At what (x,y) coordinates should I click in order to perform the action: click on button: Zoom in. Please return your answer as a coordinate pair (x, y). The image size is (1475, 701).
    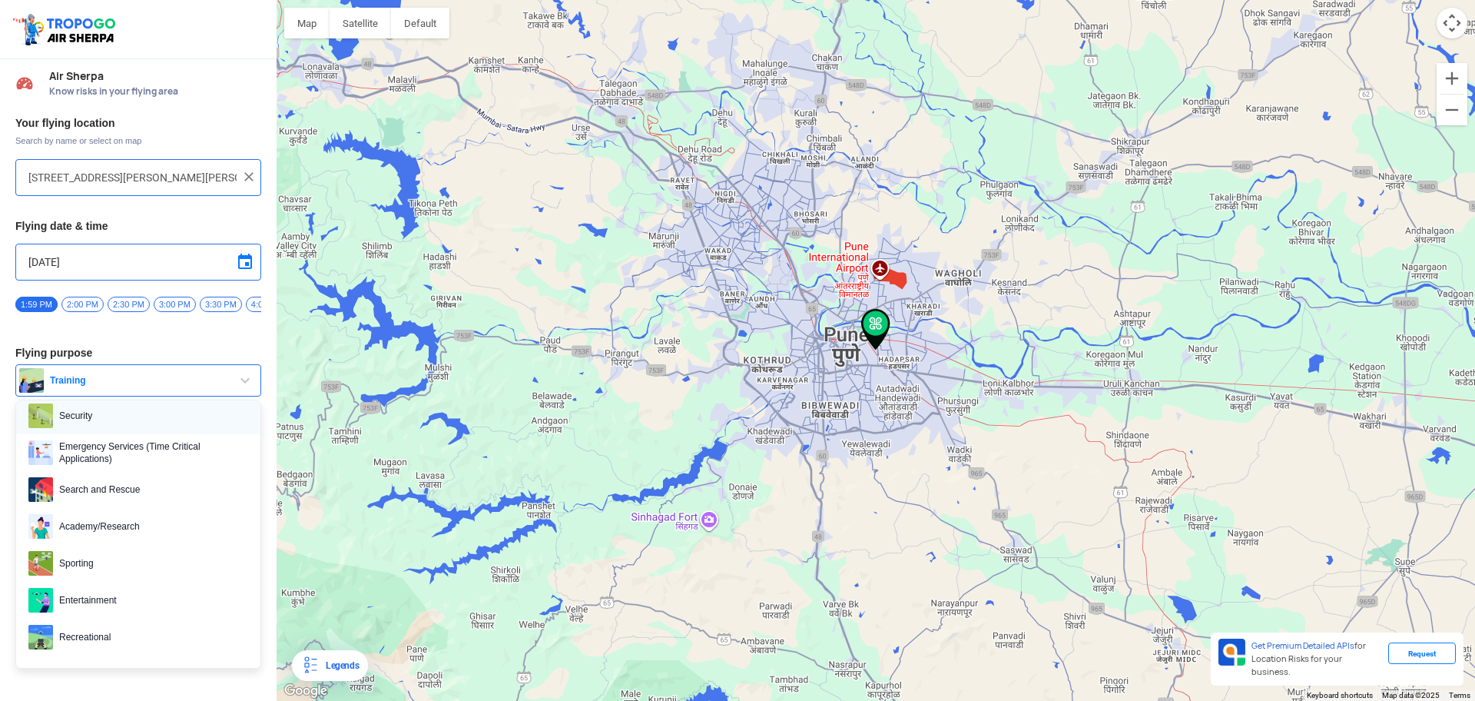
    Looking at the image, I should click on (1452, 78).